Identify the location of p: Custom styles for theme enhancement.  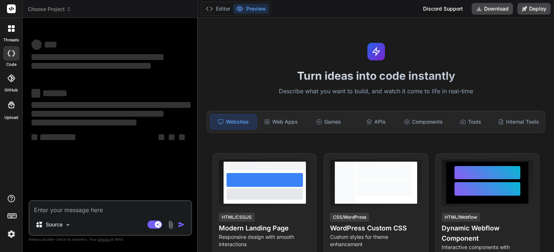
(376, 241).